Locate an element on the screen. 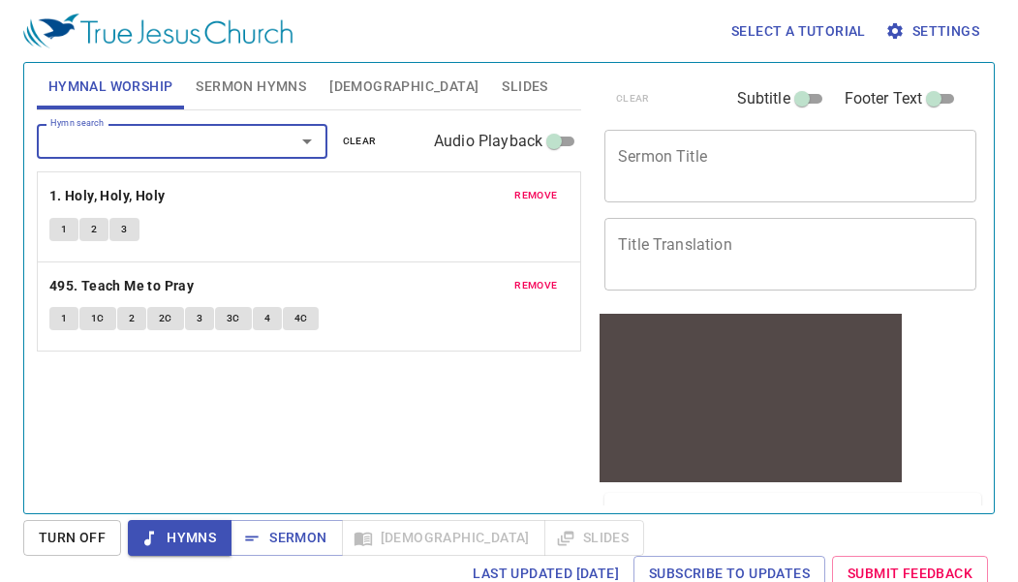 The width and height of the screenshot is (1018, 582). button: Hymns is located at coordinates (179, 538).